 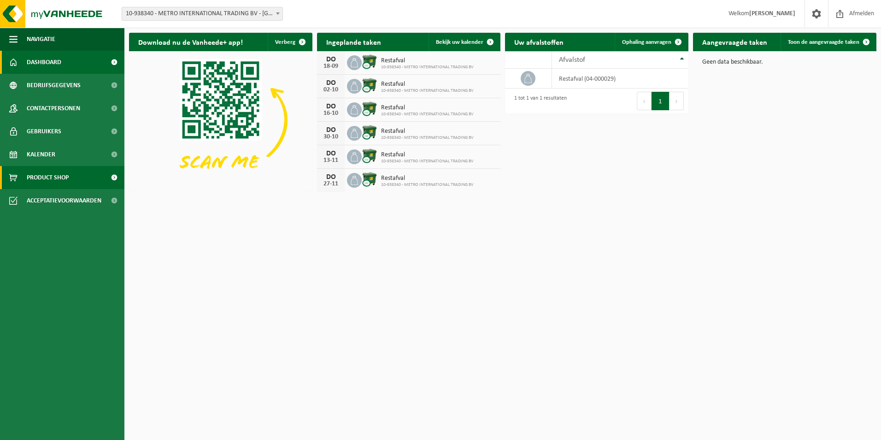 I want to click on div: 13-11, so click(x=331, y=160).